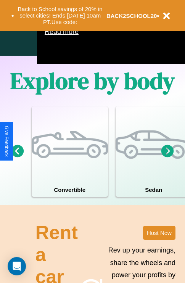 The image size is (185, 283). What do you see at coordinates (132, 16) in the screenshot?
I see `b: BACK2SCHOOL20` at bounding box center [132, 16].